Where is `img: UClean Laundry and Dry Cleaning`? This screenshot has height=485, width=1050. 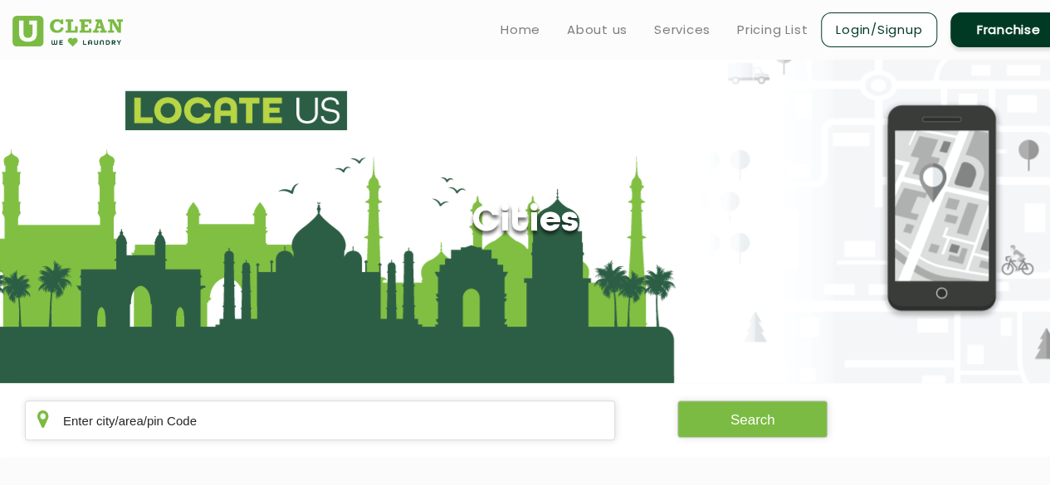 img: UClean Laundry and Dry Cleaning is located at coordinates (67, 31).